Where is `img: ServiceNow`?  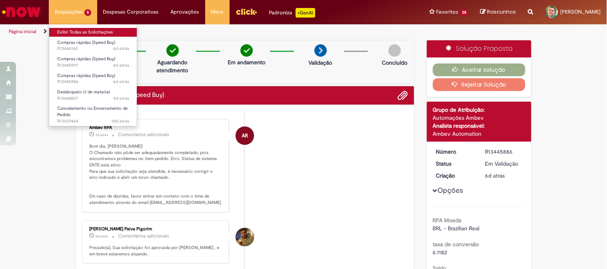
img: ServiceNow is located at coordinates (21, 12).